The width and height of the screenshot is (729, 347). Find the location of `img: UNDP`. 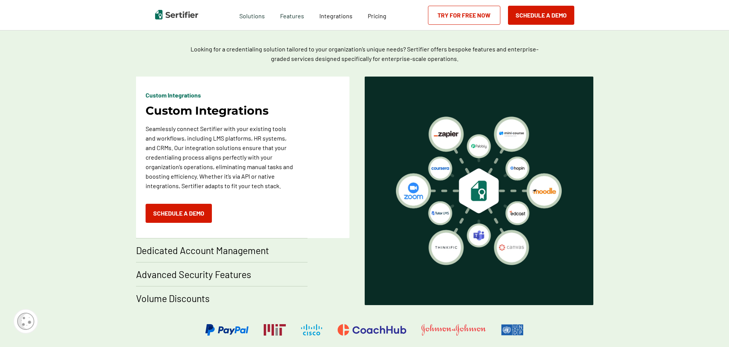

img: UNDP is located at coordinates (512, 330).